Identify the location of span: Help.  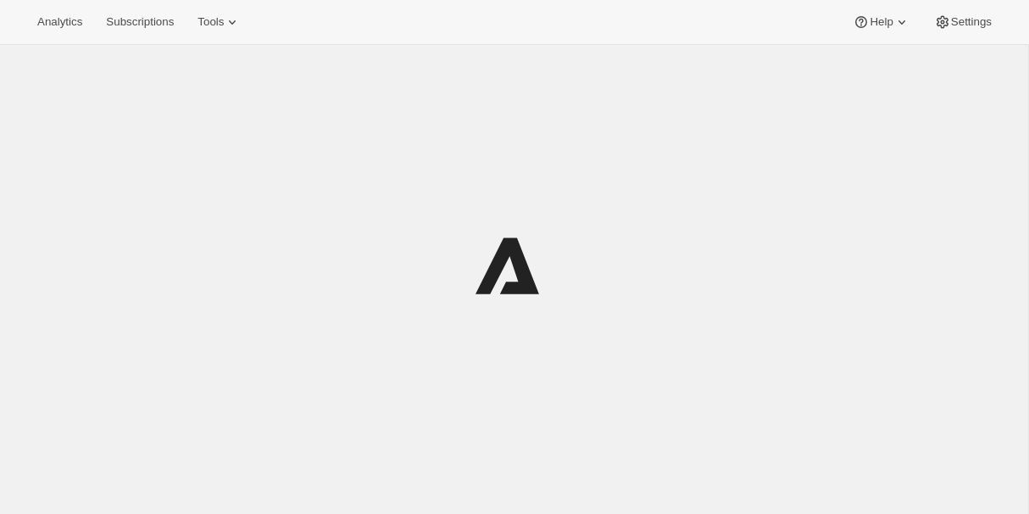
(881, 22).